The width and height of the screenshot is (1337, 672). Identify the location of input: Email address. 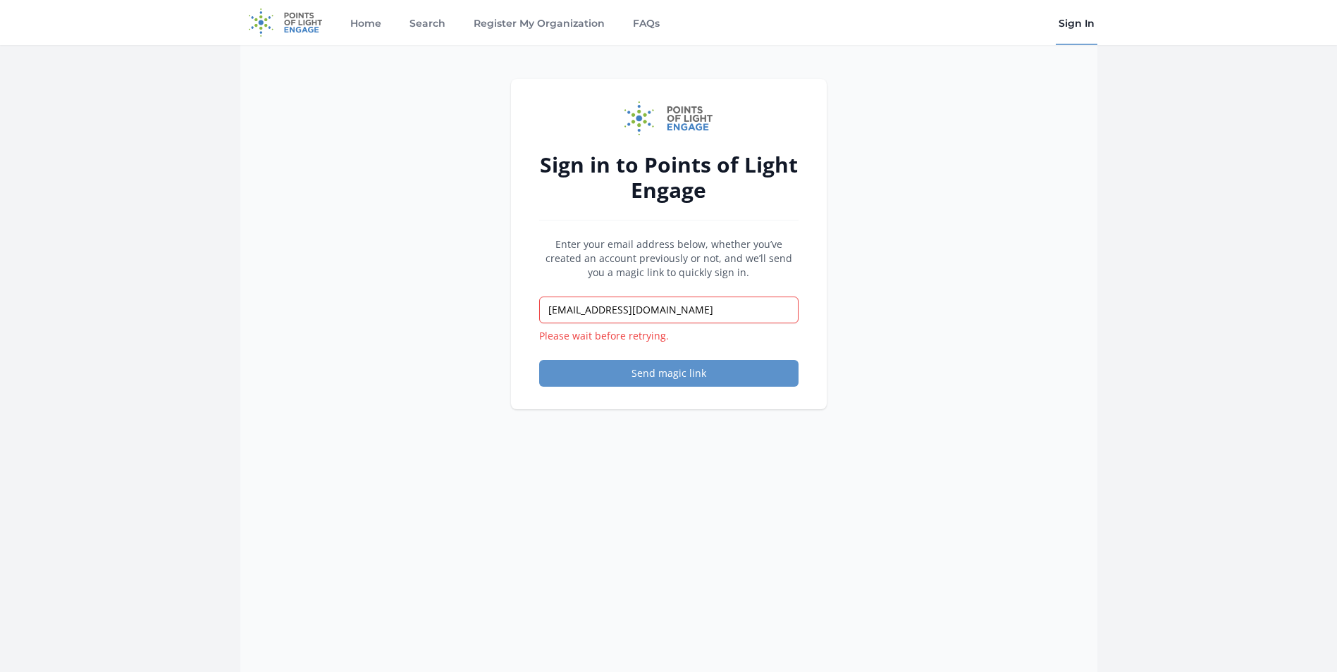
(669, 310).